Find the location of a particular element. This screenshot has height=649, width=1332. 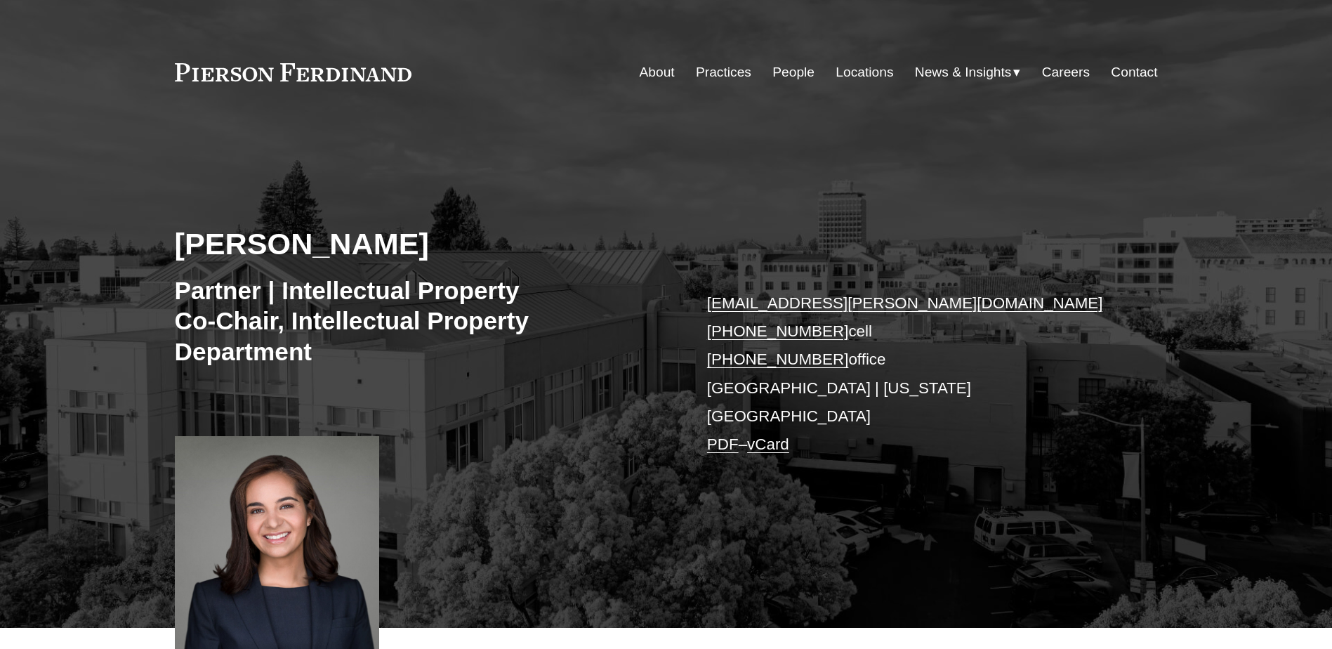

a: folder dropdown is located at coordinates (968, 72).